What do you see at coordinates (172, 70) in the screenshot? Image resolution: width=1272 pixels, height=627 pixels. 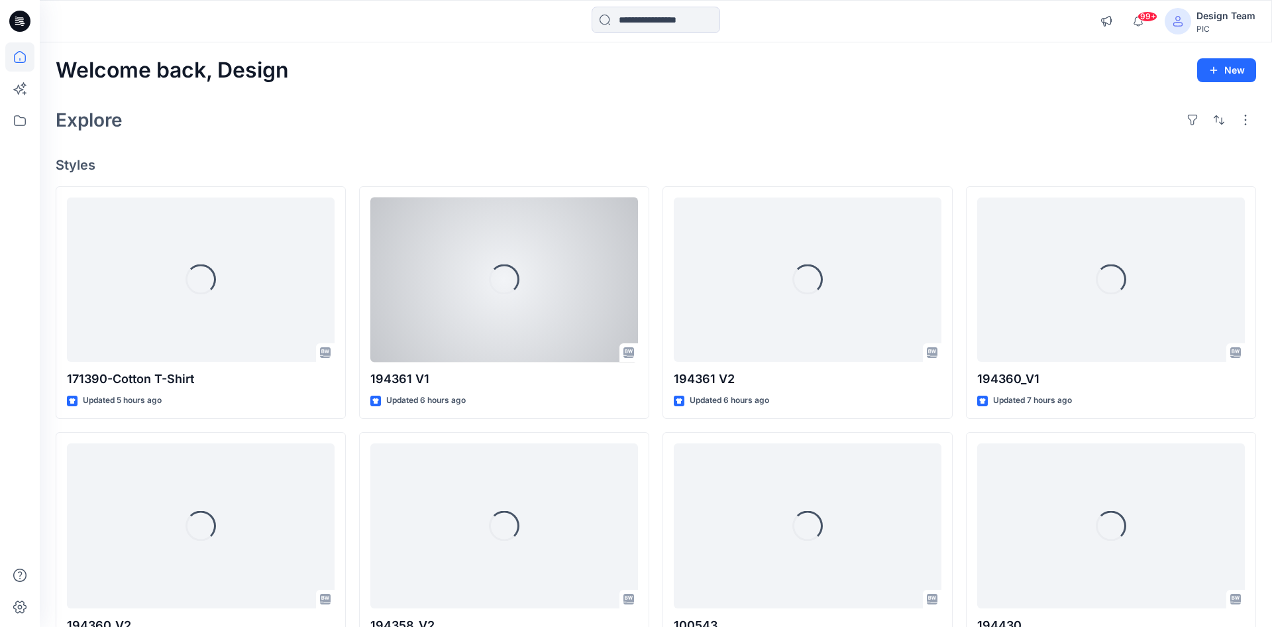 I see `h2: Welcome back, Design` at bounding box center [172, 70].